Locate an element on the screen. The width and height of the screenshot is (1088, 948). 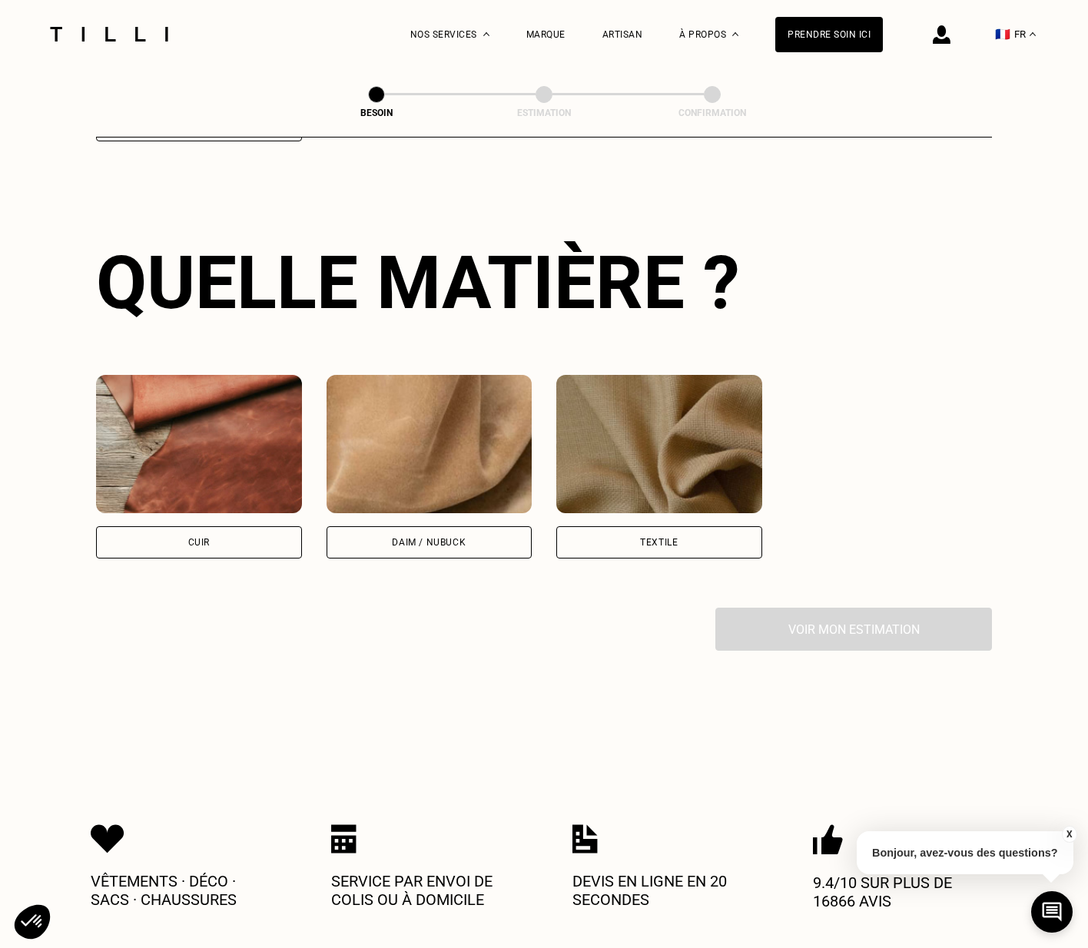
img: Tilli retouche vos vêtements en Cuir is located at coordinates (199, 444).